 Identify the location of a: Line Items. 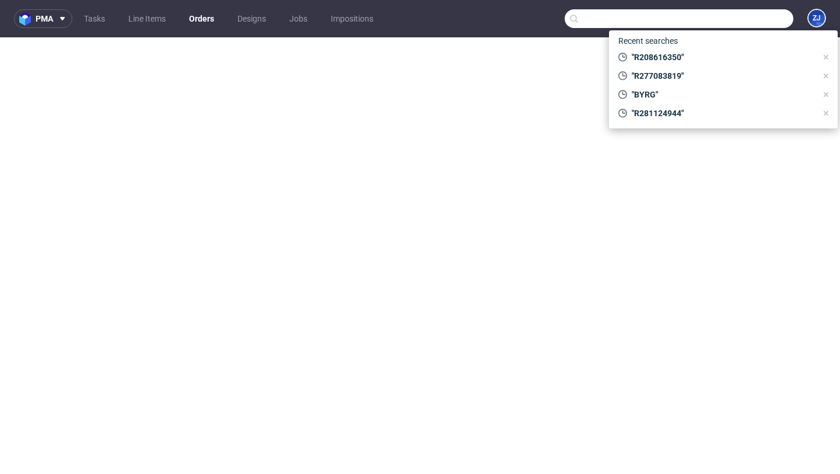
(147, 19).